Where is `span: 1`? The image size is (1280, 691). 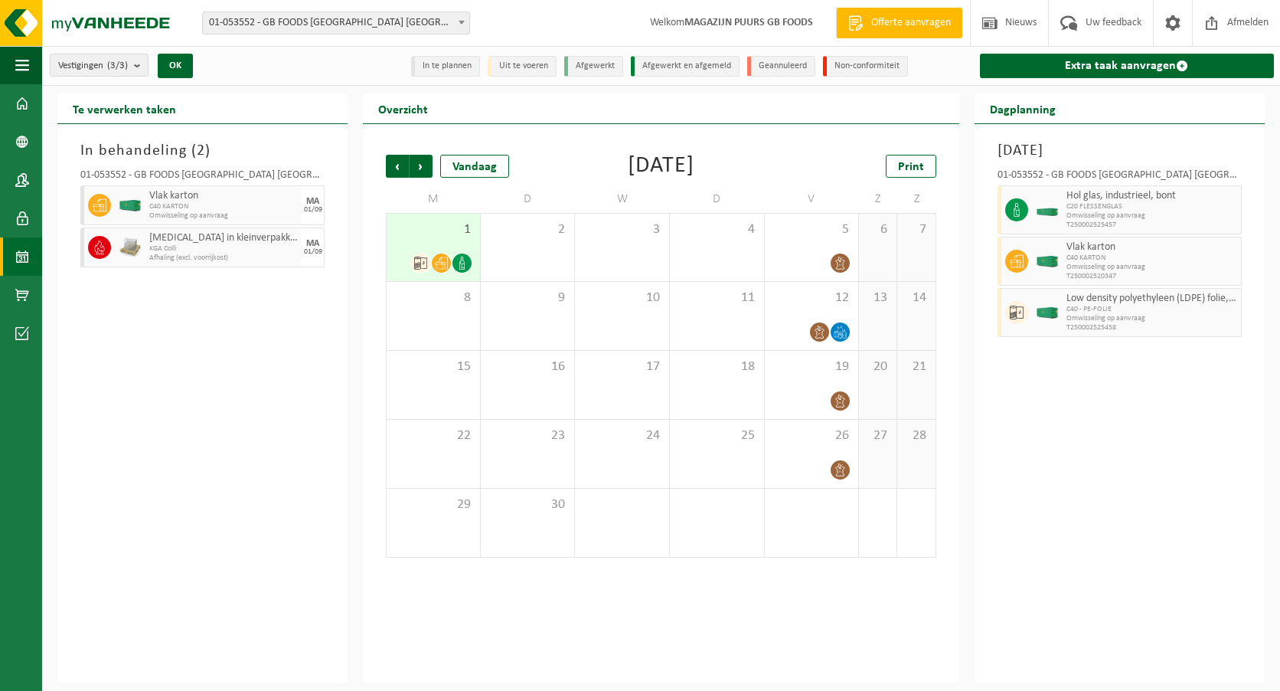
span: 1 is located at coordinates (433, 230).